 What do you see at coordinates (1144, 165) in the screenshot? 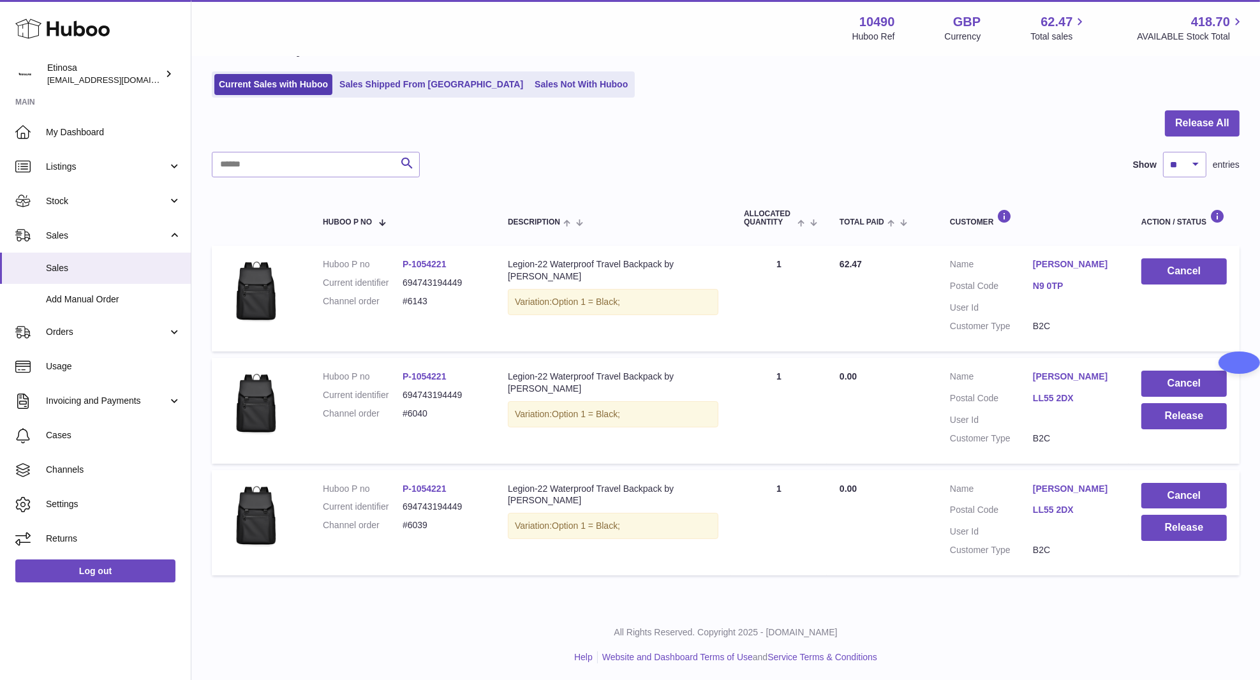
I see `label: Show` at bounding box center [1144, 165].